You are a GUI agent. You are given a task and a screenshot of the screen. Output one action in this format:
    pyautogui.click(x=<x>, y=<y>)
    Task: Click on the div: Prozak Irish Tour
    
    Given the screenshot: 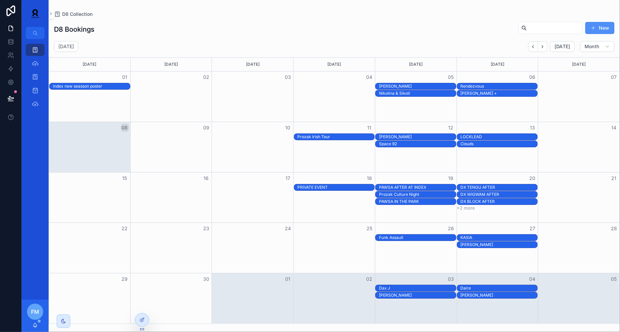 What is the action you would take?
    pyautogui.click(x=336, y=137)
    